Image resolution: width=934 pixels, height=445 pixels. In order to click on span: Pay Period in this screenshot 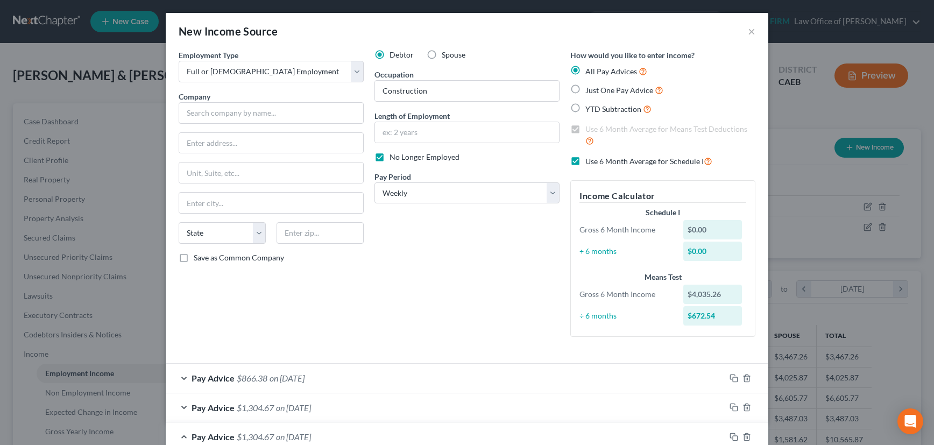, I will do `click(393, 176)`.